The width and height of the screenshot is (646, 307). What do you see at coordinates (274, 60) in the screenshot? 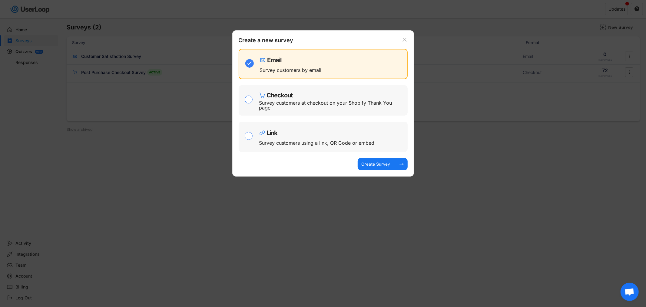
I see `div: Email` at bounding box center [274, 60].